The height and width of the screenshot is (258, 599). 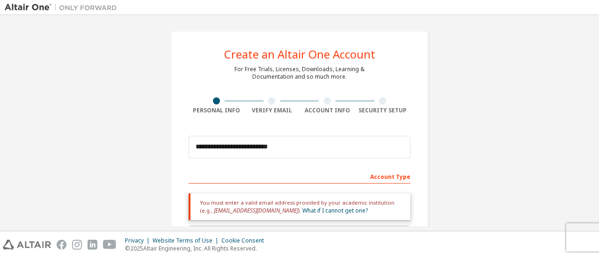 I want to click on div: Verify Email, so click(x=272, y=110).